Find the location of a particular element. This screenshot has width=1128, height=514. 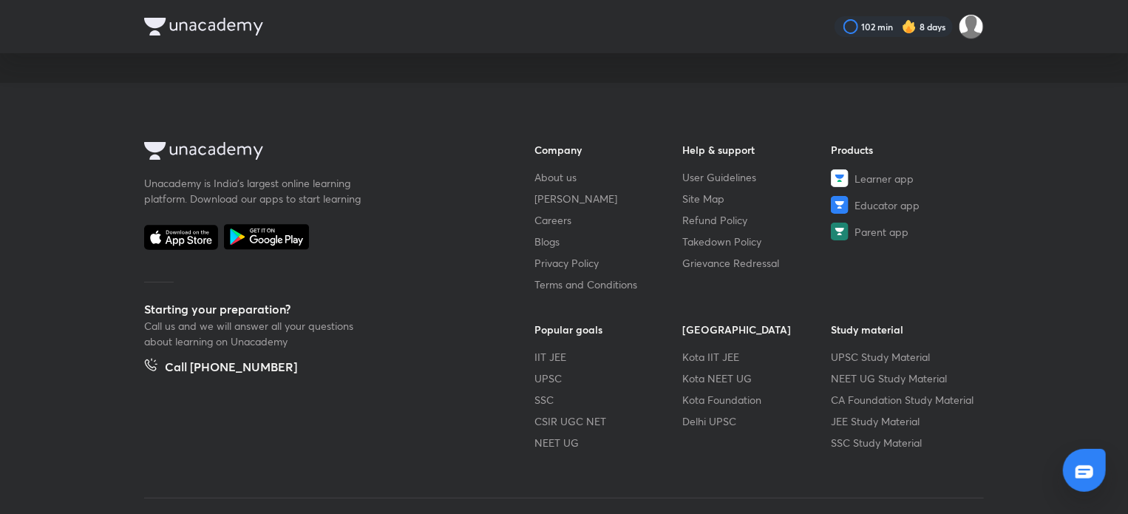

h6: Help & support is located at coordinates (757, 149).